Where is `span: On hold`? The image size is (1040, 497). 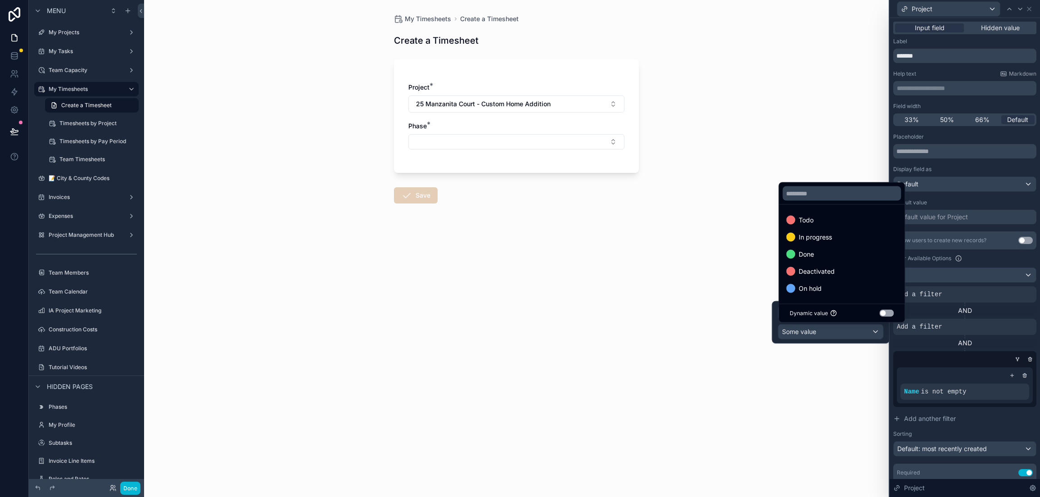 span: On hold is located at coordinates (810, 289).